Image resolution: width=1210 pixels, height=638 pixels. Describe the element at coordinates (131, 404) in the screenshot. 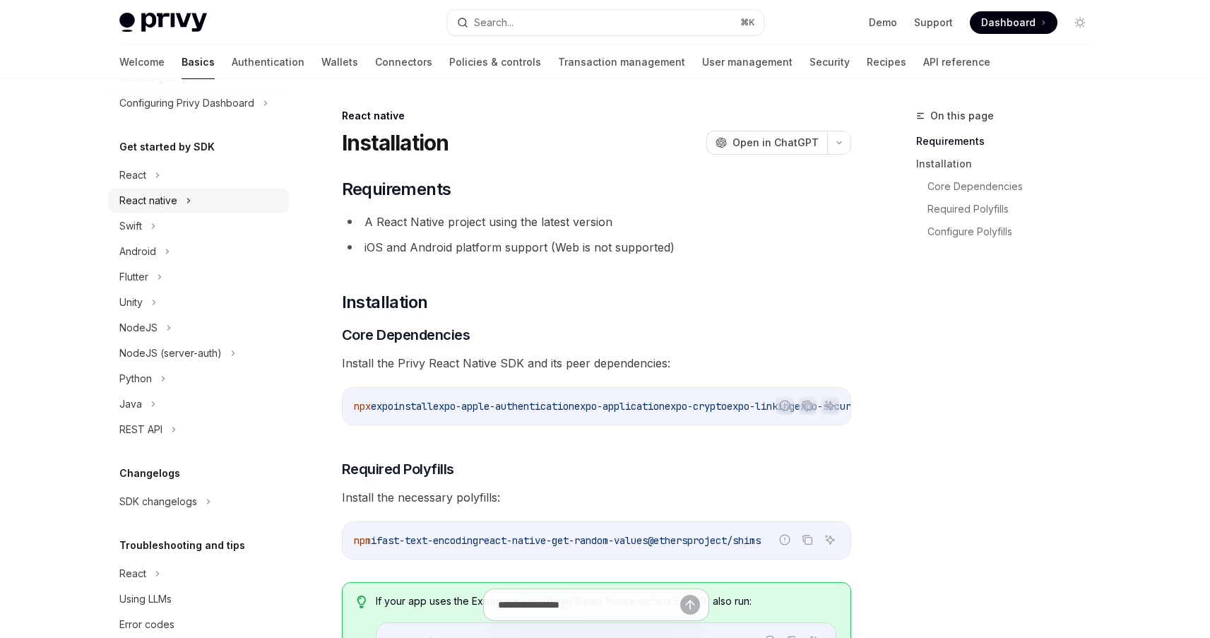

I see `div: Java` at that location.